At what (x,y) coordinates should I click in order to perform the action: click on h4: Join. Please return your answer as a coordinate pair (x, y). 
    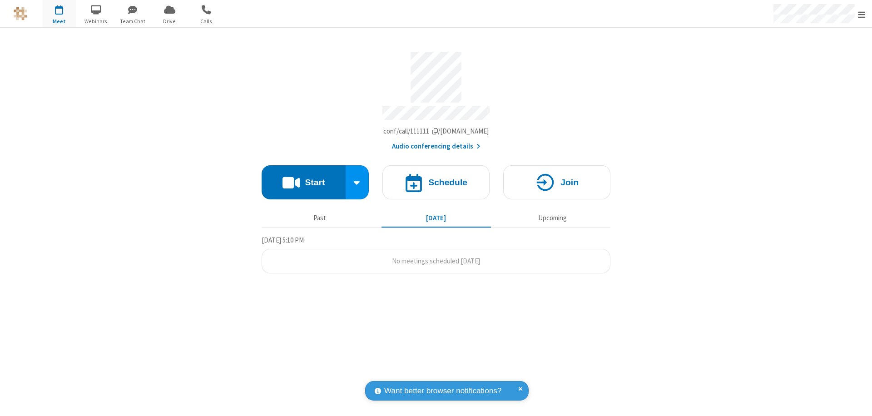
    Looking at the image, I should click on (570, 182).